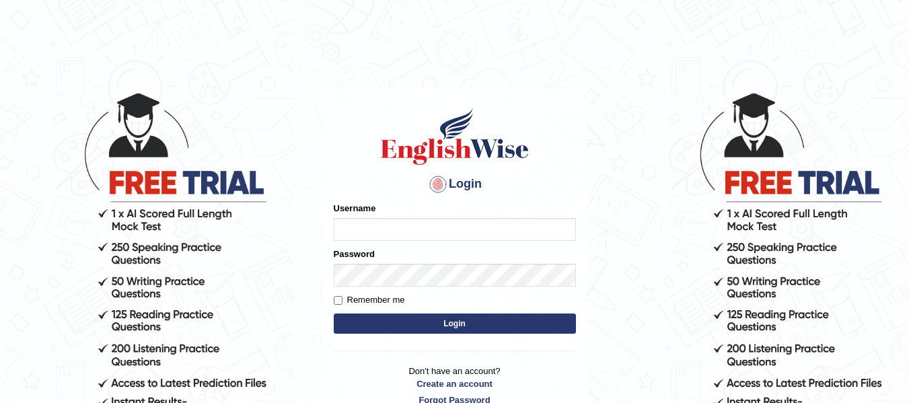 The width and height of the screenshot is (909, 403). What do you see at coordinates (455, 324) in the screenshot?
I see `button: Login` at bounding box center [455, 324].